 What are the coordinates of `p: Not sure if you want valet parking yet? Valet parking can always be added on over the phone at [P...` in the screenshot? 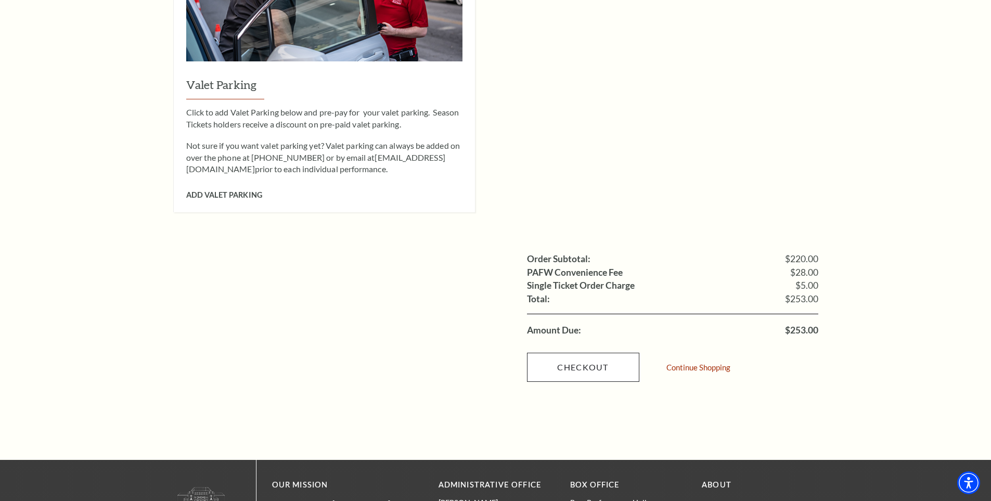 It's located at (324, 157).